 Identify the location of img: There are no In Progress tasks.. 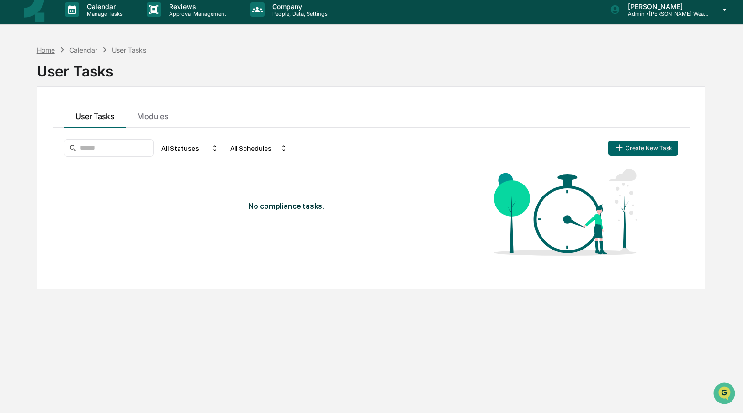
(566, 212).